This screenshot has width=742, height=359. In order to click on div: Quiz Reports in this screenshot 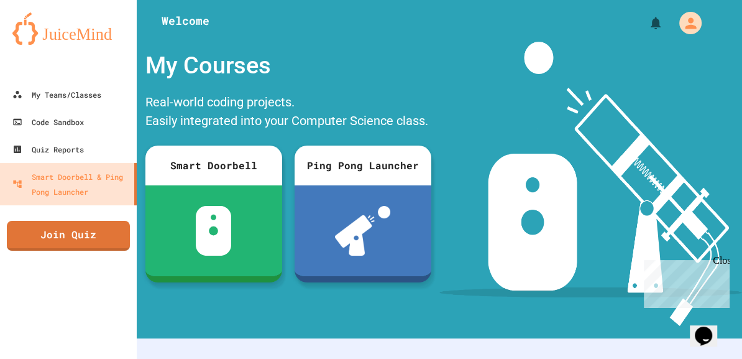, I will do `click(48, 149)`.